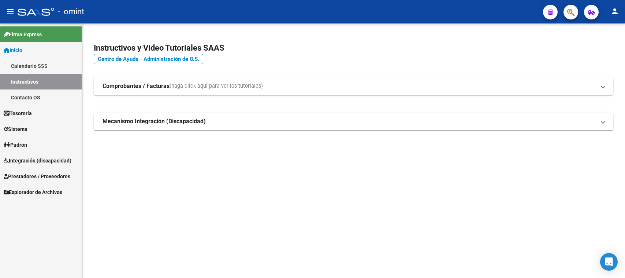 This screenshot has height=278, width=625. Describe the element at coordinates (18, 113) in the screenshot. I see `span: Tesorería` at that location.